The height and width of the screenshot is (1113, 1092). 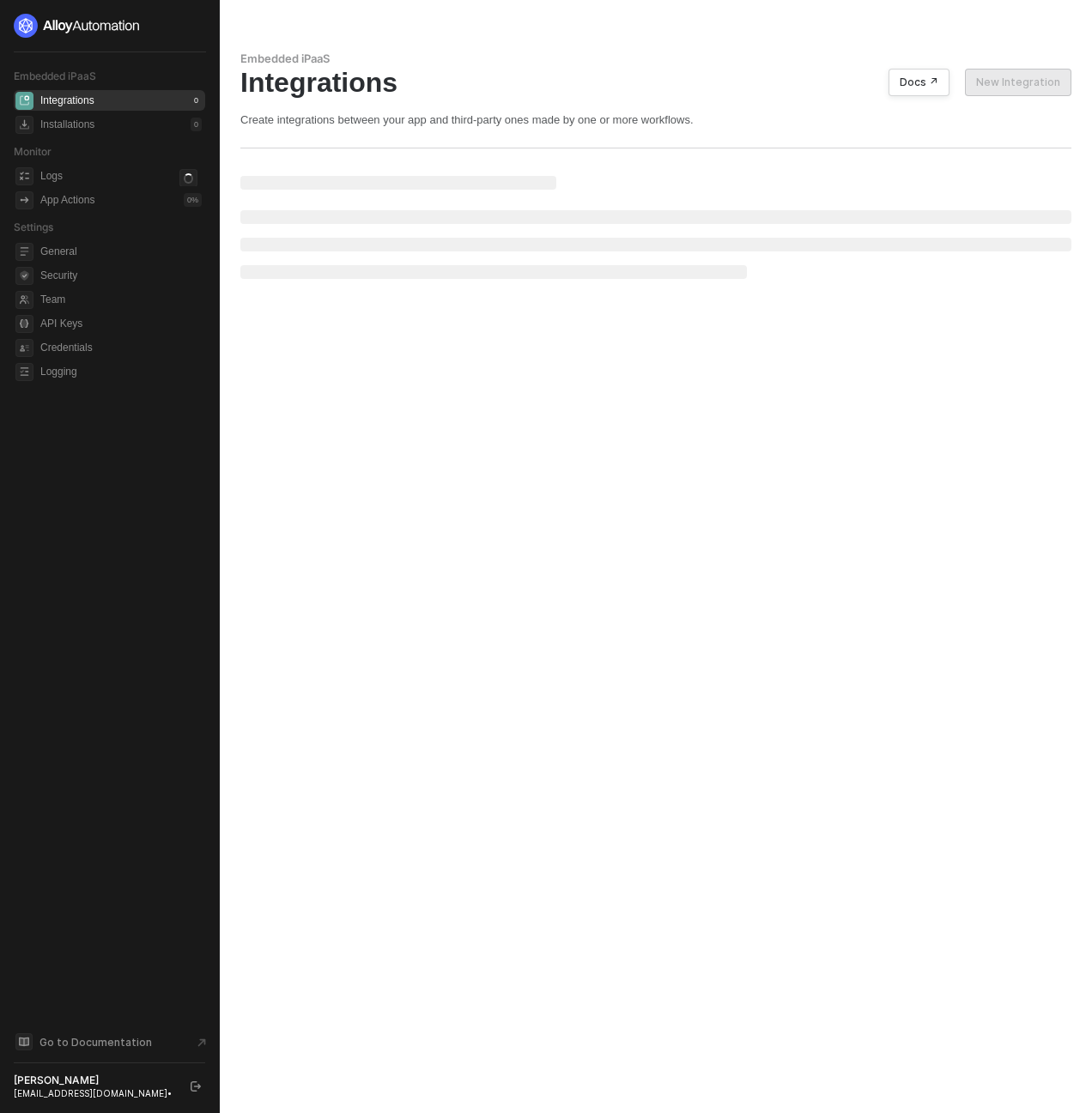 I want to click on span: documentation, so click(x=24, y=1042).